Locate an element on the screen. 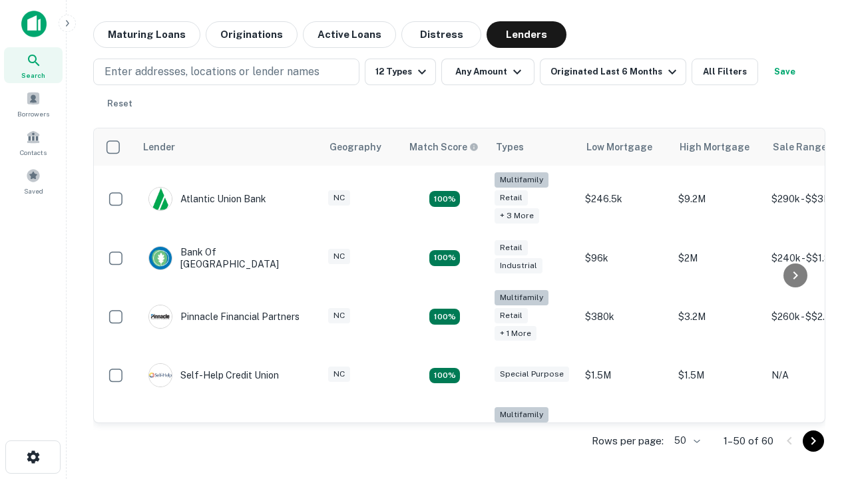 This screenshot has height=479, width=852. p: Enter addresses, locations or lender names is located at coordinates (212, 72).